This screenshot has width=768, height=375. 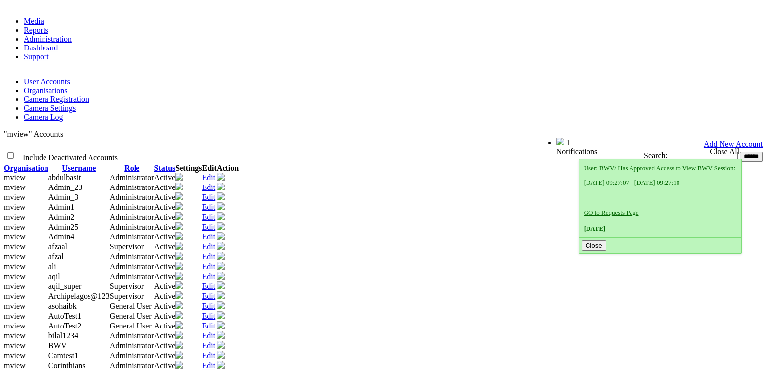 I want to click on div: Search:, so click(x=568, y=156).